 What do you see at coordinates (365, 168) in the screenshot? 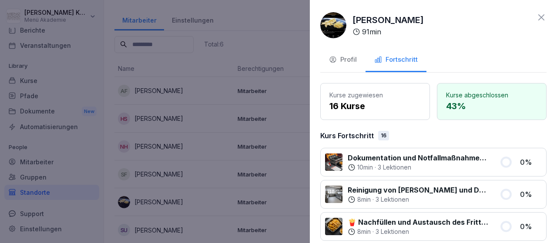
I see `p: 10 min` at bounding box center [365, 168].